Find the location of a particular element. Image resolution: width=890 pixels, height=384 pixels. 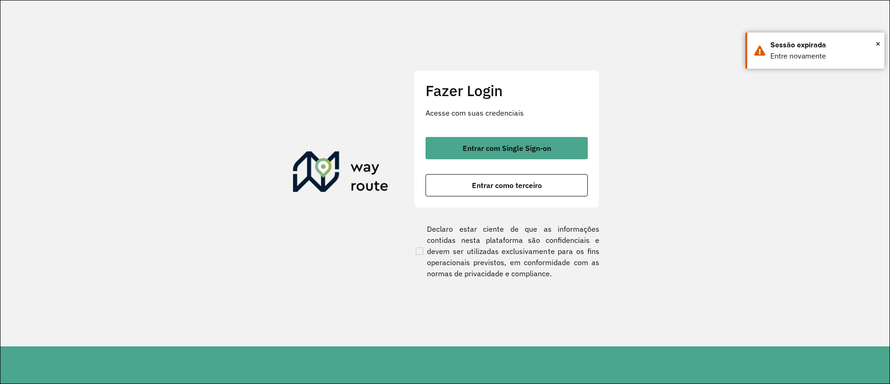

img: Roteirizador AmbevTech is located at coordinates (341, 173).